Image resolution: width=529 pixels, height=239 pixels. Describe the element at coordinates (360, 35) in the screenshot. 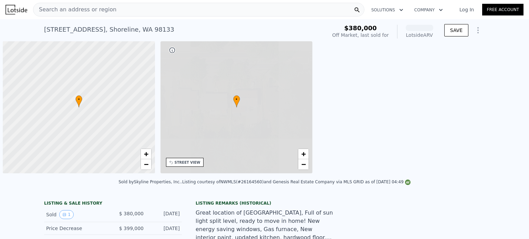

I see `div: Off Market, last sold for` at that location.